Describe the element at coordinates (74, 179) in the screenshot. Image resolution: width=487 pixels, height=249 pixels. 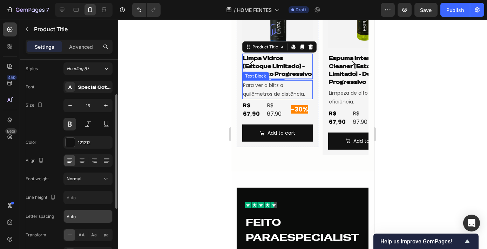
I see `span: Normal` at that location.